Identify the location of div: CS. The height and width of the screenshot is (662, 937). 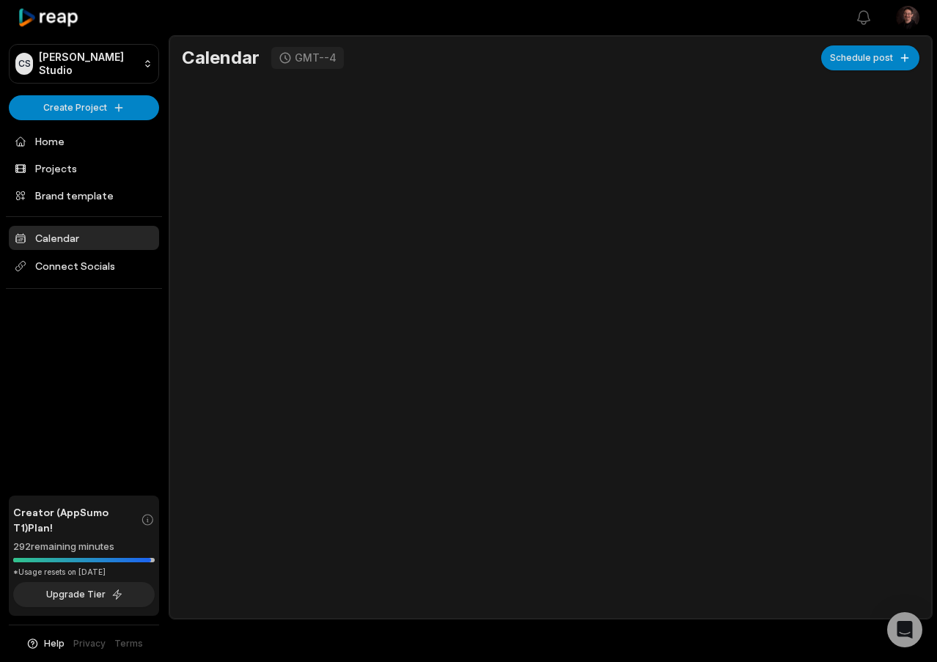
(24, 64).